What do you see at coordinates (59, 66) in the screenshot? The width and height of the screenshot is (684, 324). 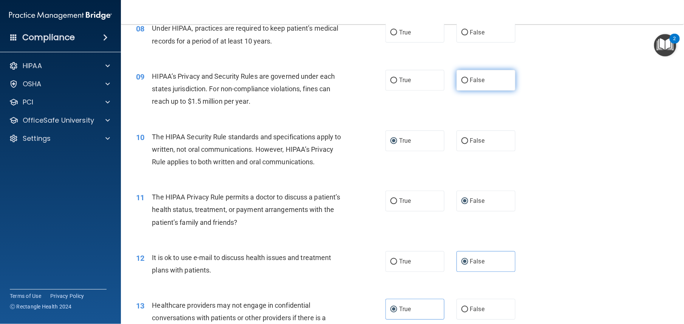 I see `a: HIPAA` at bounding box center [59, 66].